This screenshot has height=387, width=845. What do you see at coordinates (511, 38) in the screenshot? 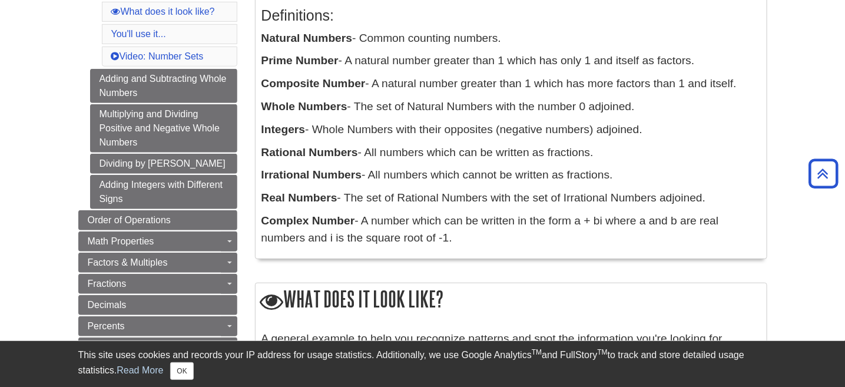
I see `p: - Common counting numbers.` at bounding box center [511, 38].